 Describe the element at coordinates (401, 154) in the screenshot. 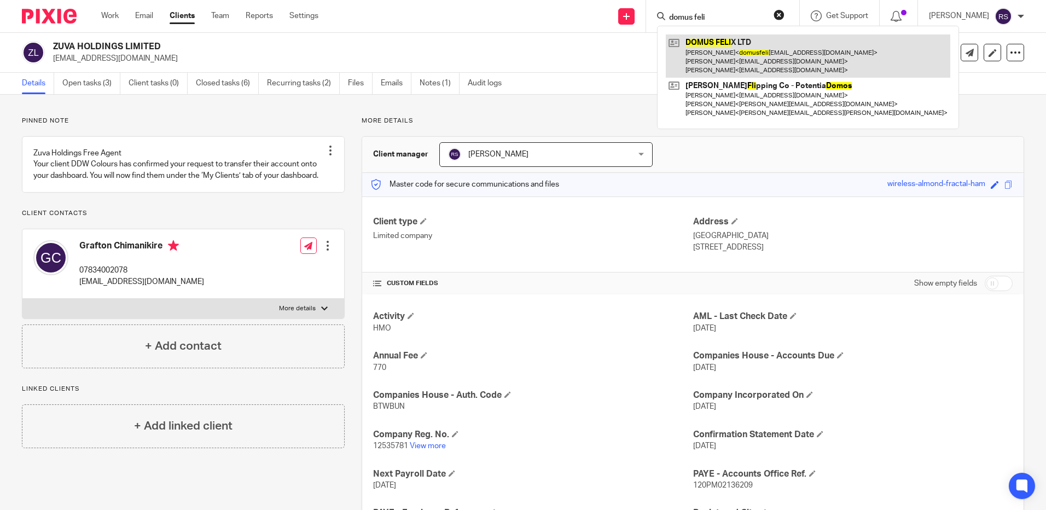

I see `h3: Client manager` at that location.